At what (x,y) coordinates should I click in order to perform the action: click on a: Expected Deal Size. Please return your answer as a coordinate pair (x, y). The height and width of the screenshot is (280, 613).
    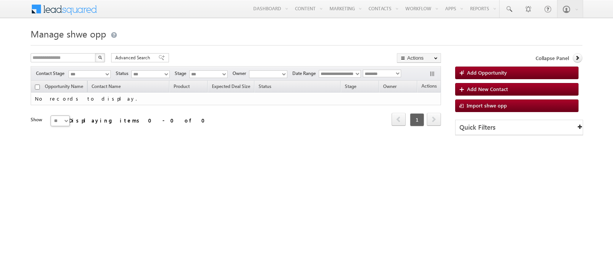
    Looking at the image, I should click on (231, 87).